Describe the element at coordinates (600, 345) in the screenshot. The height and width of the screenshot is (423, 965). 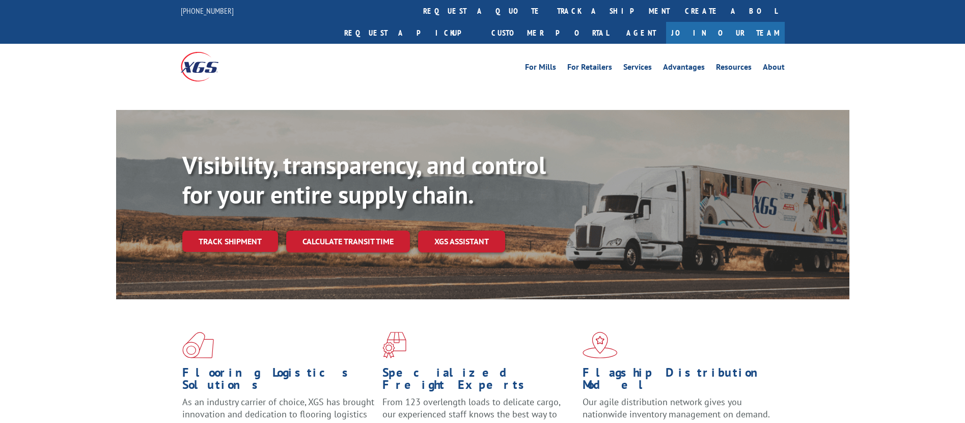
I see `img: xgs-icon-flagship-distribution-model-red` at that location.